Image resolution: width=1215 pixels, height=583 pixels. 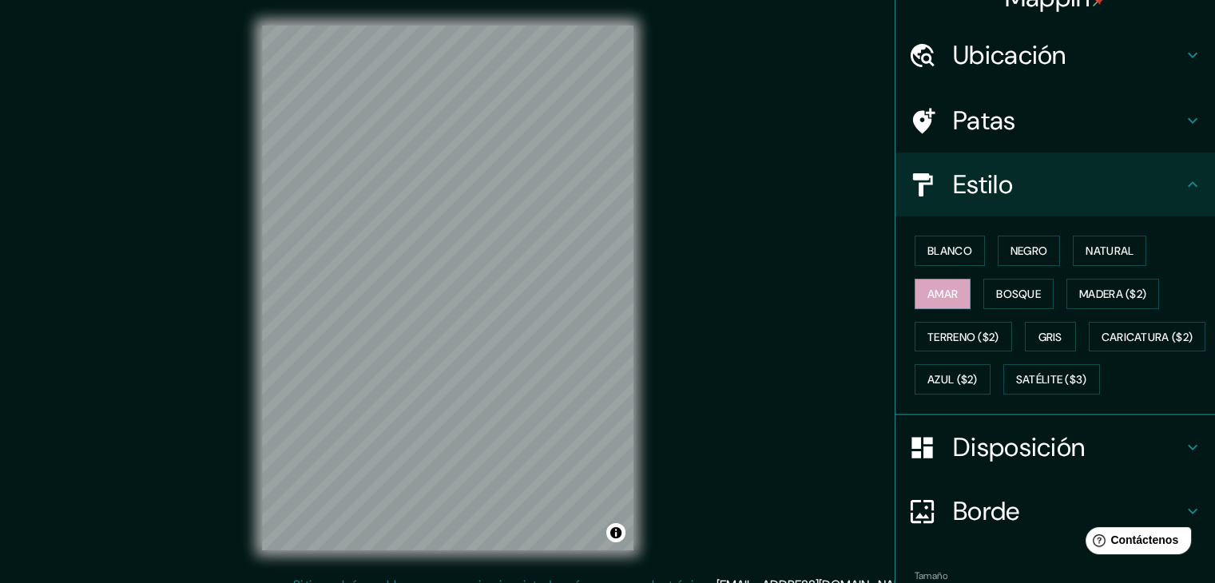 What do you see at coordinates (447, 288) in the screenshot?
I see `canvas: Mapa` at bounding box center [447, 288].